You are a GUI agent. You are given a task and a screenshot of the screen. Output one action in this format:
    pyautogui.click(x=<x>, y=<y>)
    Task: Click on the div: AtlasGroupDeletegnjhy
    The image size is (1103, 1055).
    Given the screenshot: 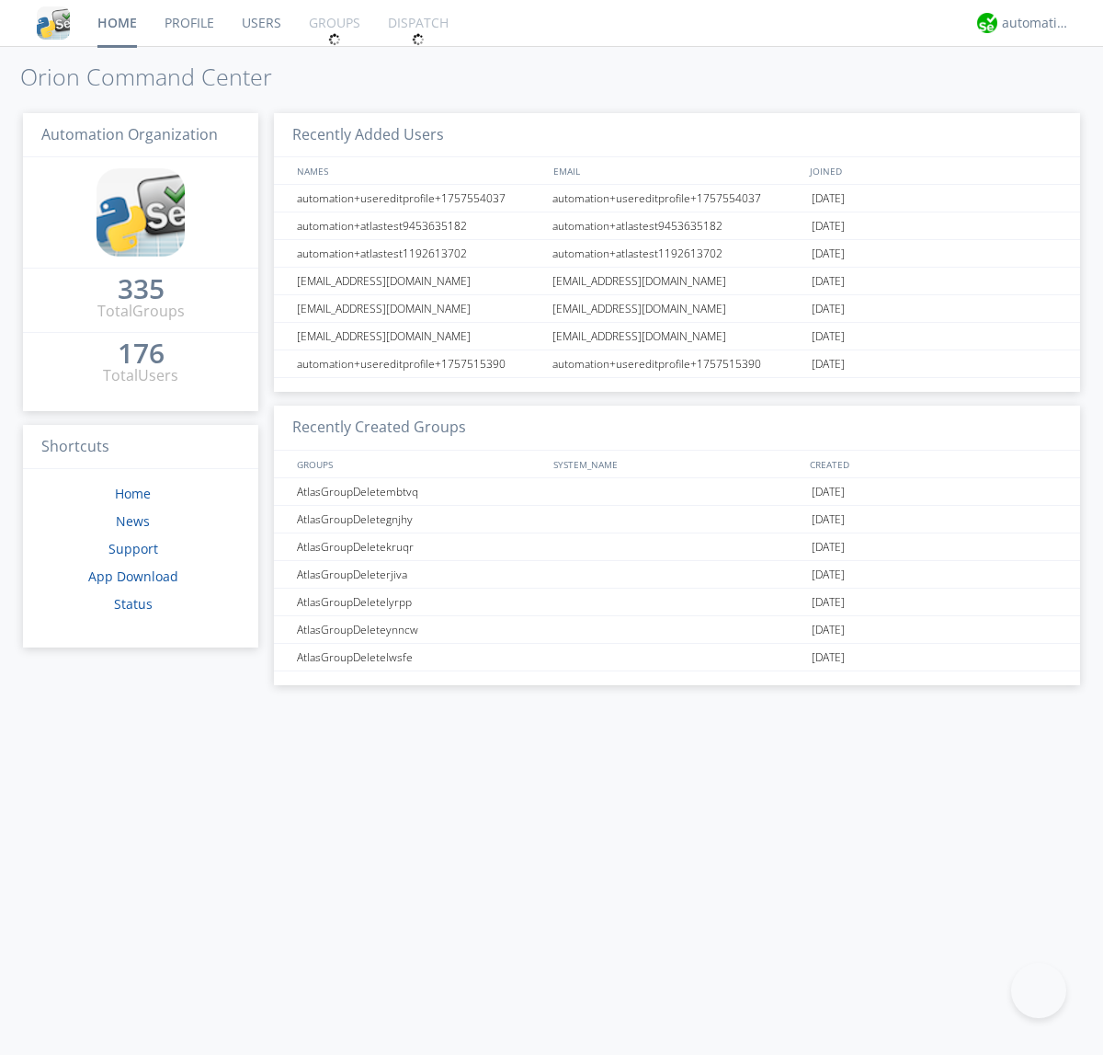 What is the action you would take?
    pyautogui.click(x=419, y=519)
    